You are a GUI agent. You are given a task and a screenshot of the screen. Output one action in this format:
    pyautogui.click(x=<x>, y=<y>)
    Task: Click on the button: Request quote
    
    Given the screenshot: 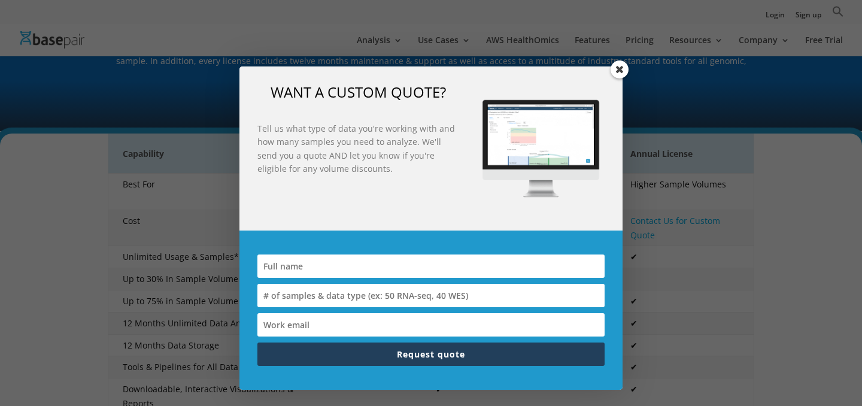 What is the action you would take?
    pyautogui.click(x=431, y=354)
    